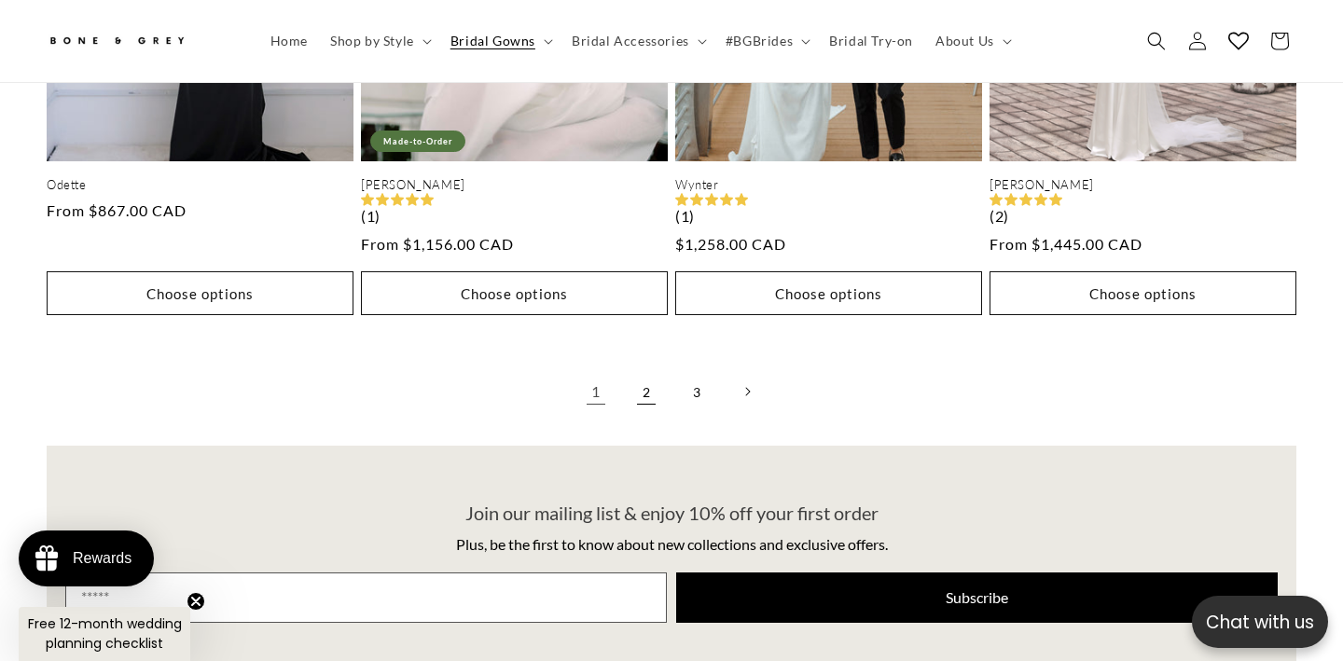 The width and height of the screenshot is (1343, 661). What do you see at coordinates (500, 41) in the screenshot?
I see `summary: Bridal Gowns` at bounding box center [500, 41].